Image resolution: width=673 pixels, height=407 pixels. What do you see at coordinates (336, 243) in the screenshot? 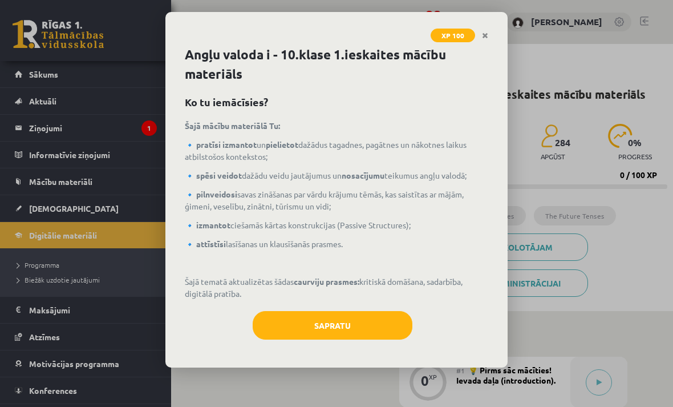
I see `p: lasīšanas un klausīšanās prasmes.` at bounding box center [336, 243].